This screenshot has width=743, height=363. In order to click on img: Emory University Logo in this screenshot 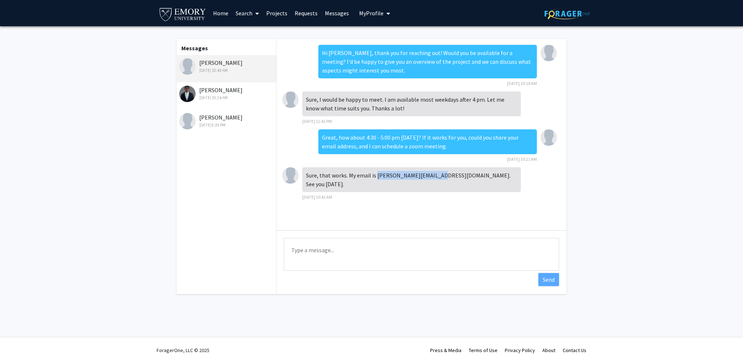, I will do `click(183, 14)`.